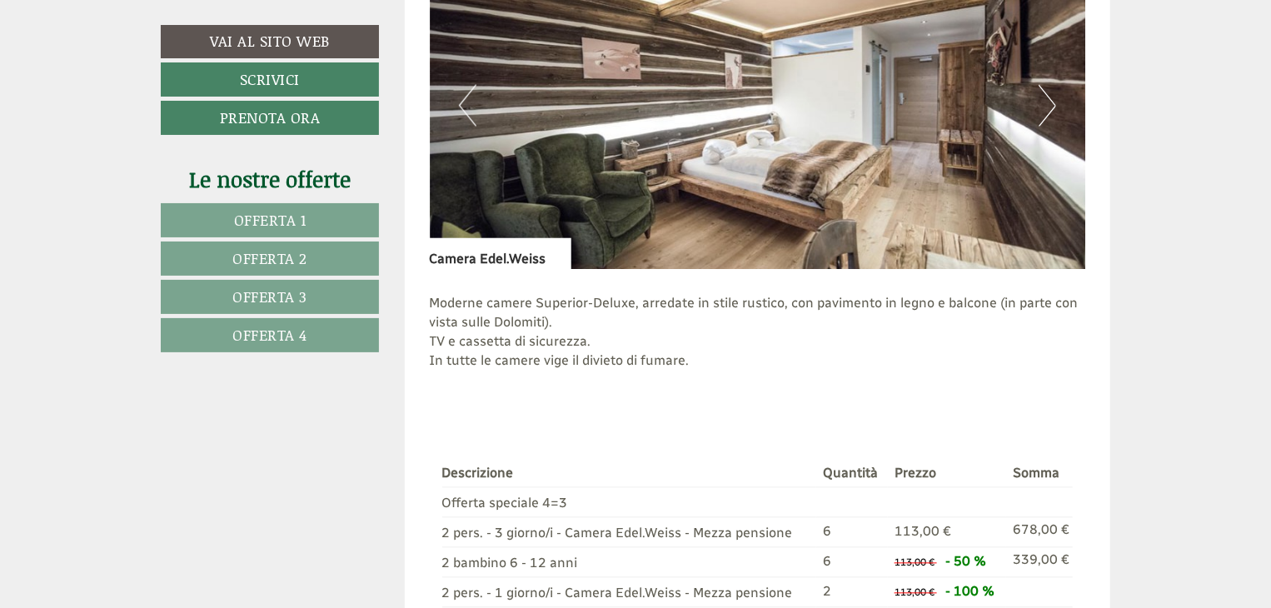 This screenshot has width=1271, height=608. What do you see at coordinates (270, 297) in the screenshot?
I see `span: Offerta 3` at bounding box center [270, 297].